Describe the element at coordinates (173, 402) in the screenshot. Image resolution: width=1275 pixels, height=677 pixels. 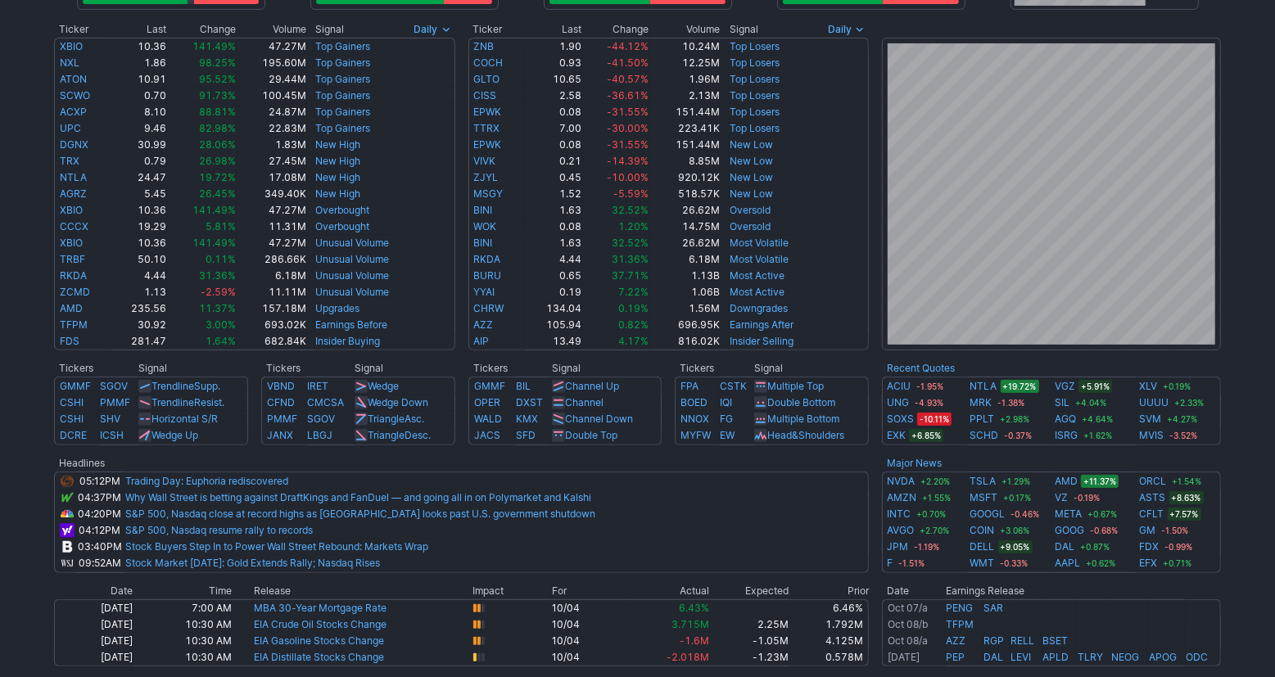
I see `span: Trendline` at that location.